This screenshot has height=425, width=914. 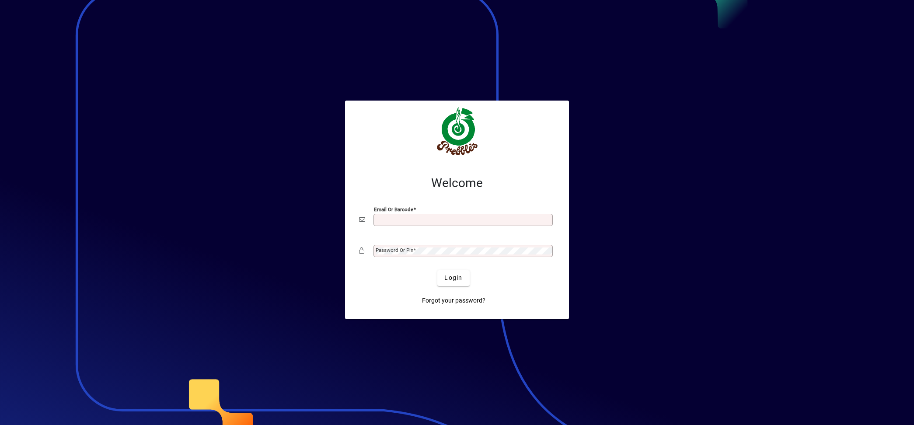 What do you see at coordinates (453, 278) in the screenshot?
I see `span: Login` at bounding box center [453, 278].